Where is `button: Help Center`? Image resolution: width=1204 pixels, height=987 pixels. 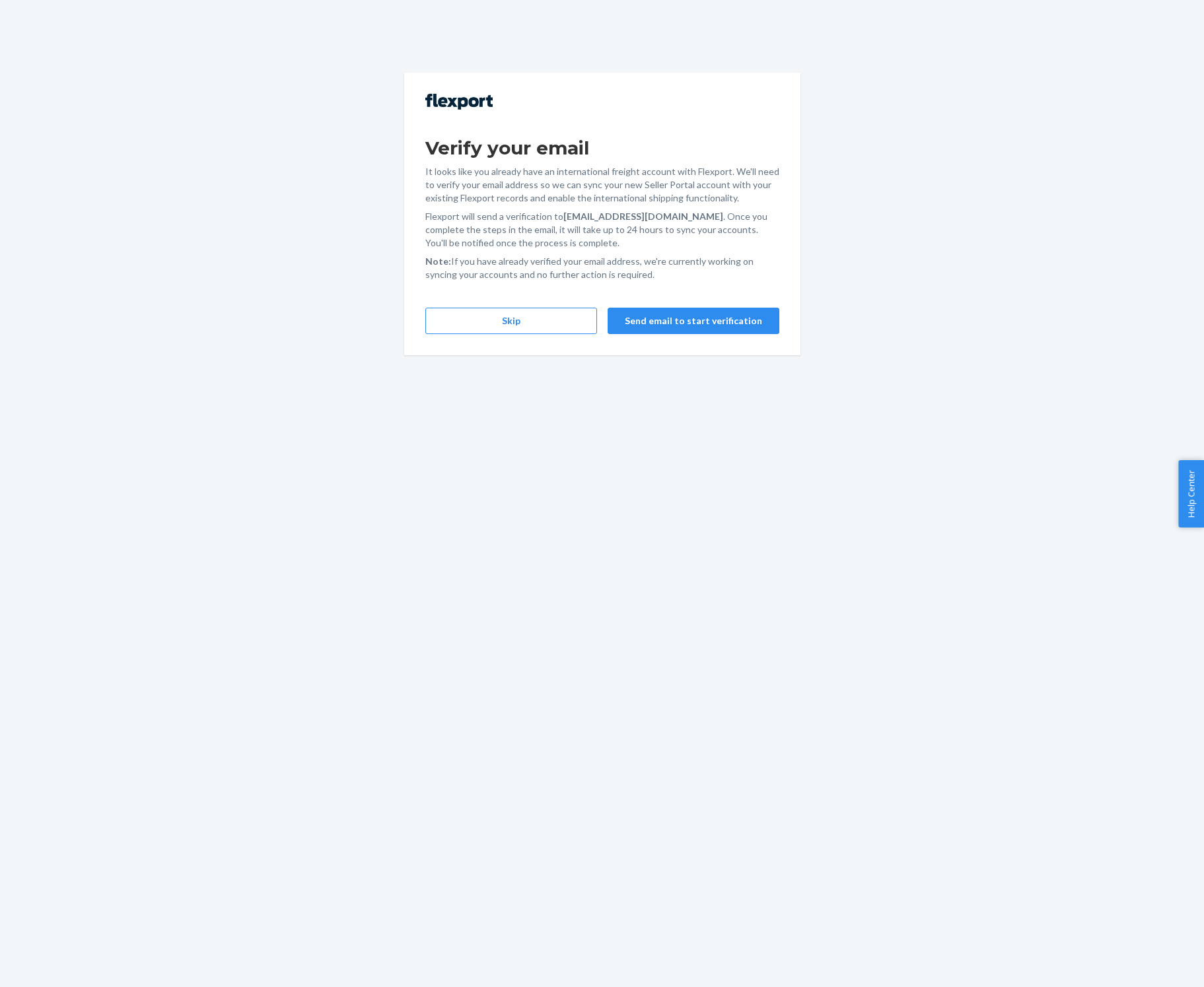 button: Help Center is located at coordinates (1191, 494).